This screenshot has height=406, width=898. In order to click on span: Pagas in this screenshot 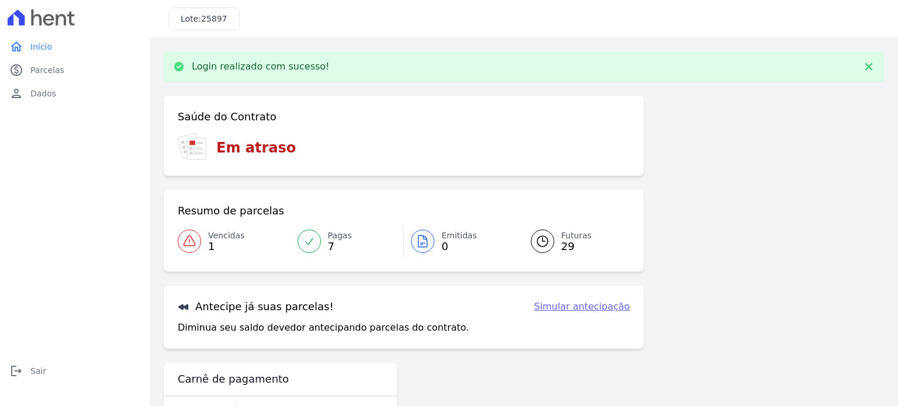, I will do `click(340, 236)`.